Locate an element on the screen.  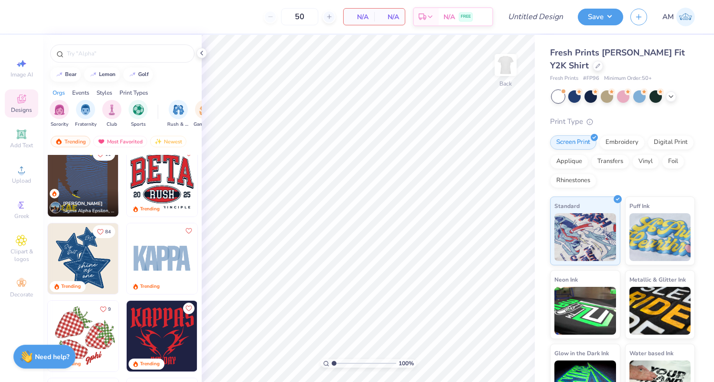
img: Puff Ink is located at coordinates (660, 237).